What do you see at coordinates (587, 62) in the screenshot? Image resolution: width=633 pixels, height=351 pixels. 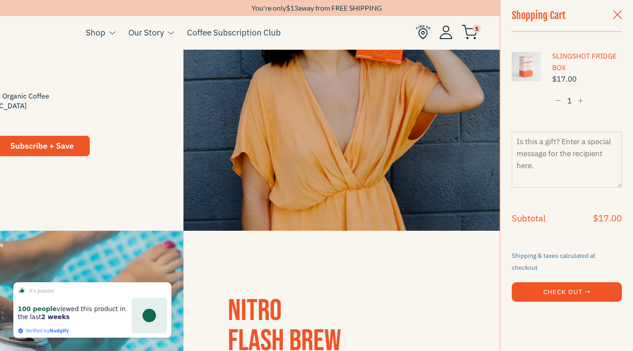 I see `a: SLINGSHOT FRIDGE BOX` at bounding box center [587, 62].